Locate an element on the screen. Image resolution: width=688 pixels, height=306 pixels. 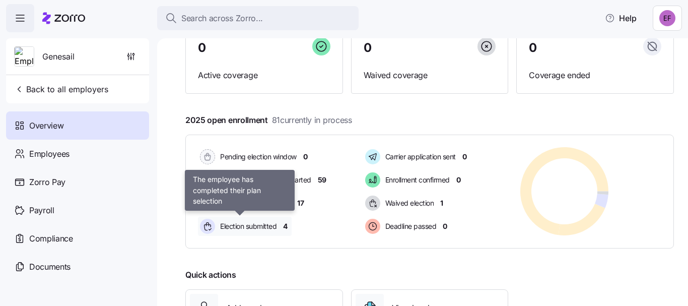
span: Payroll is located at coordinates (42, 210).